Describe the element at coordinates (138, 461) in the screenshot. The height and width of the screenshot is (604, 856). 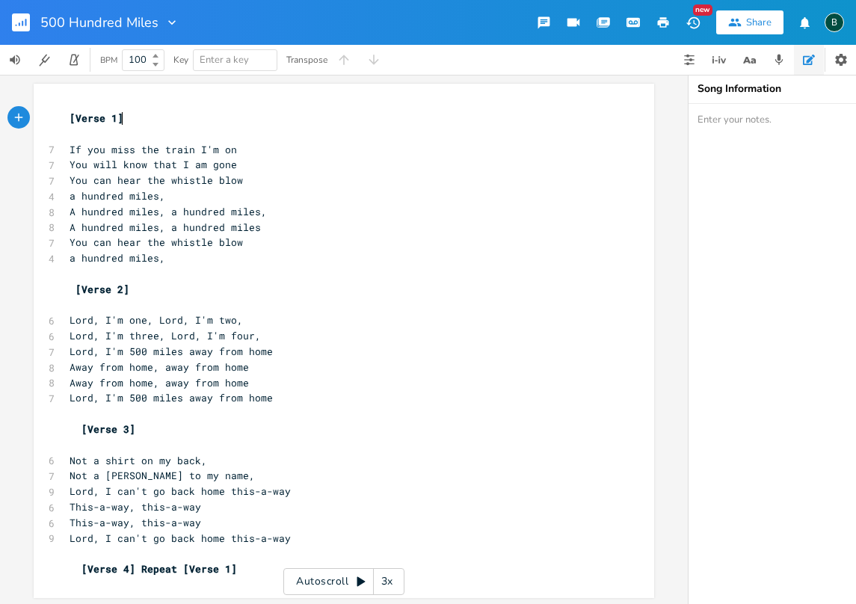
I see `span: Not a shirt on my back,` at that location.